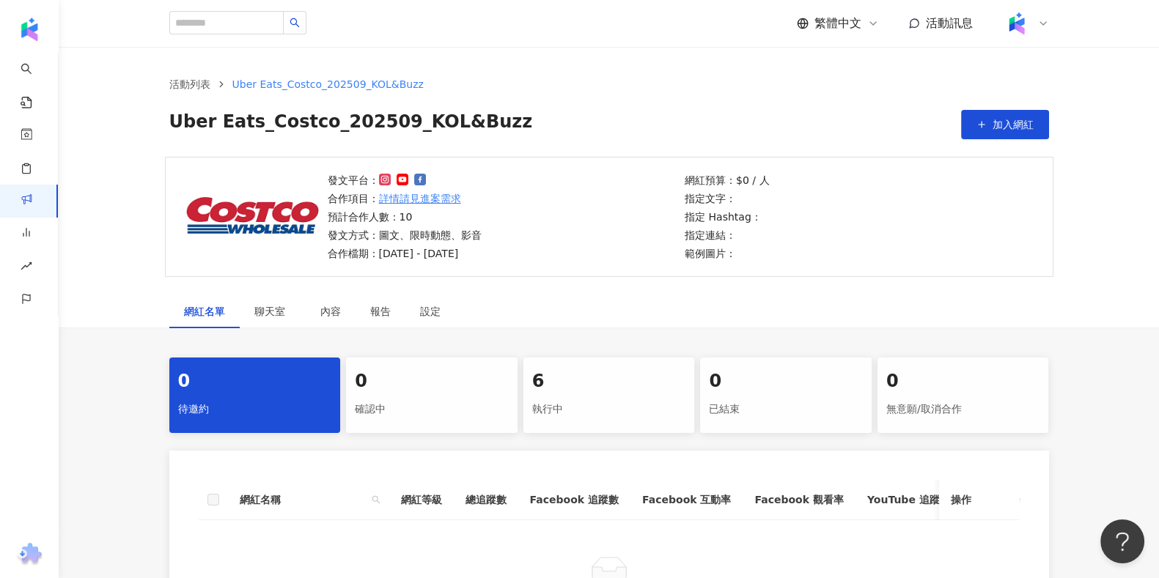 This screenshot has width=1159, height=578. Describe the element at coordinates (432, 410) in the screenshot. I see `div: 確認中` at that location.